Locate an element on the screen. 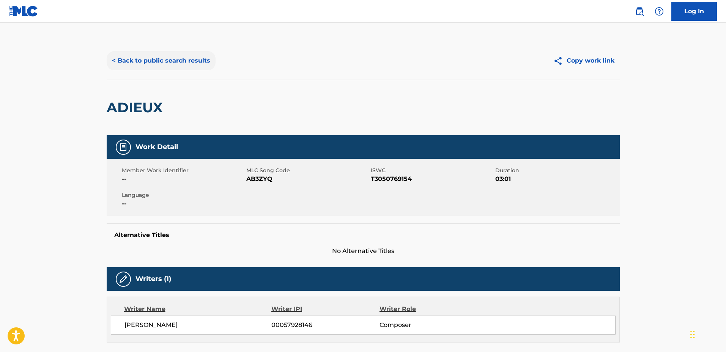 This screenshot has height=352, width=726. span: MLC Song Code is located at coordinates (307, 170).